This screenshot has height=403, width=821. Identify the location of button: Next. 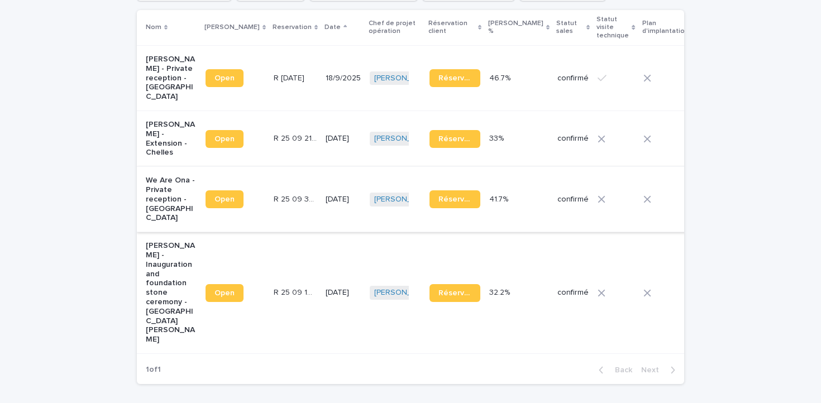
(660, 370).